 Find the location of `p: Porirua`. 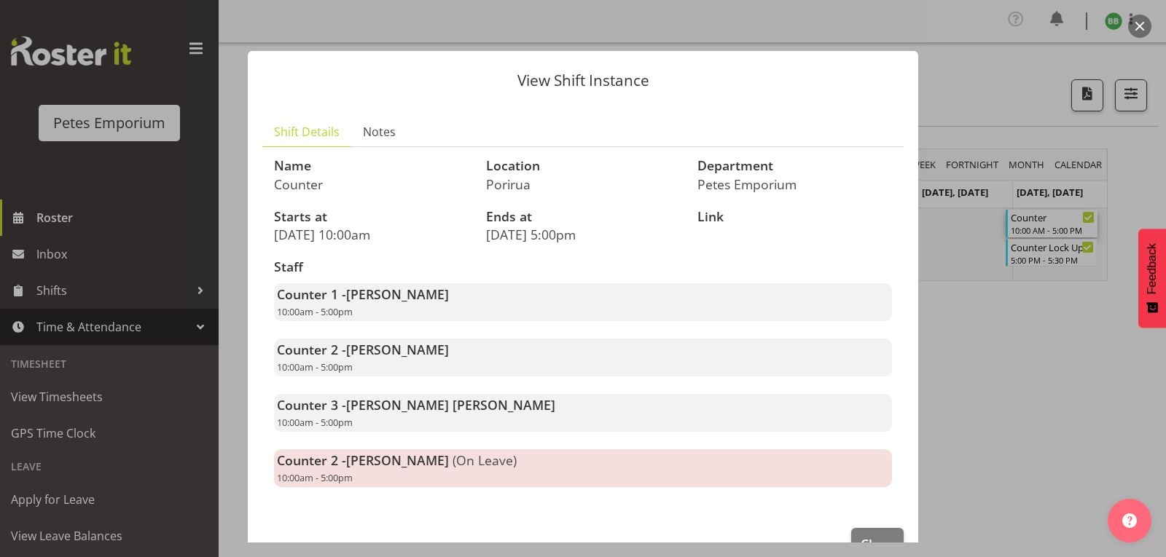

p: Porirua is located at coordinates (583, 184).